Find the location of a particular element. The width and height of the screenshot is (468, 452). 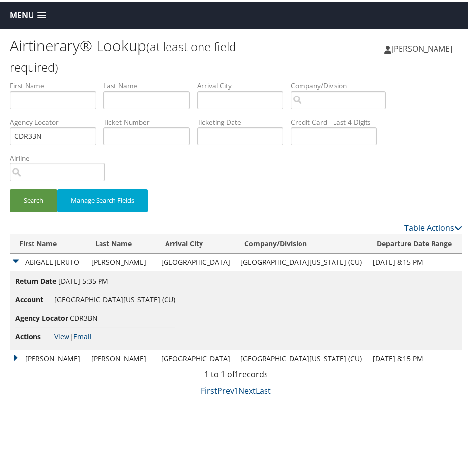

label: Credit Card - Last 4 Digits is located at coordinates (337, 120).